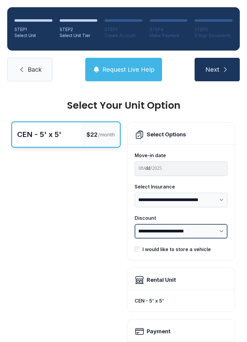 The width and height of the screenshot is (247, 342). What do you see at coordinates (181, 155) in the screenshot?
I see `div: Move-in date` at bounding box center [181, 155].